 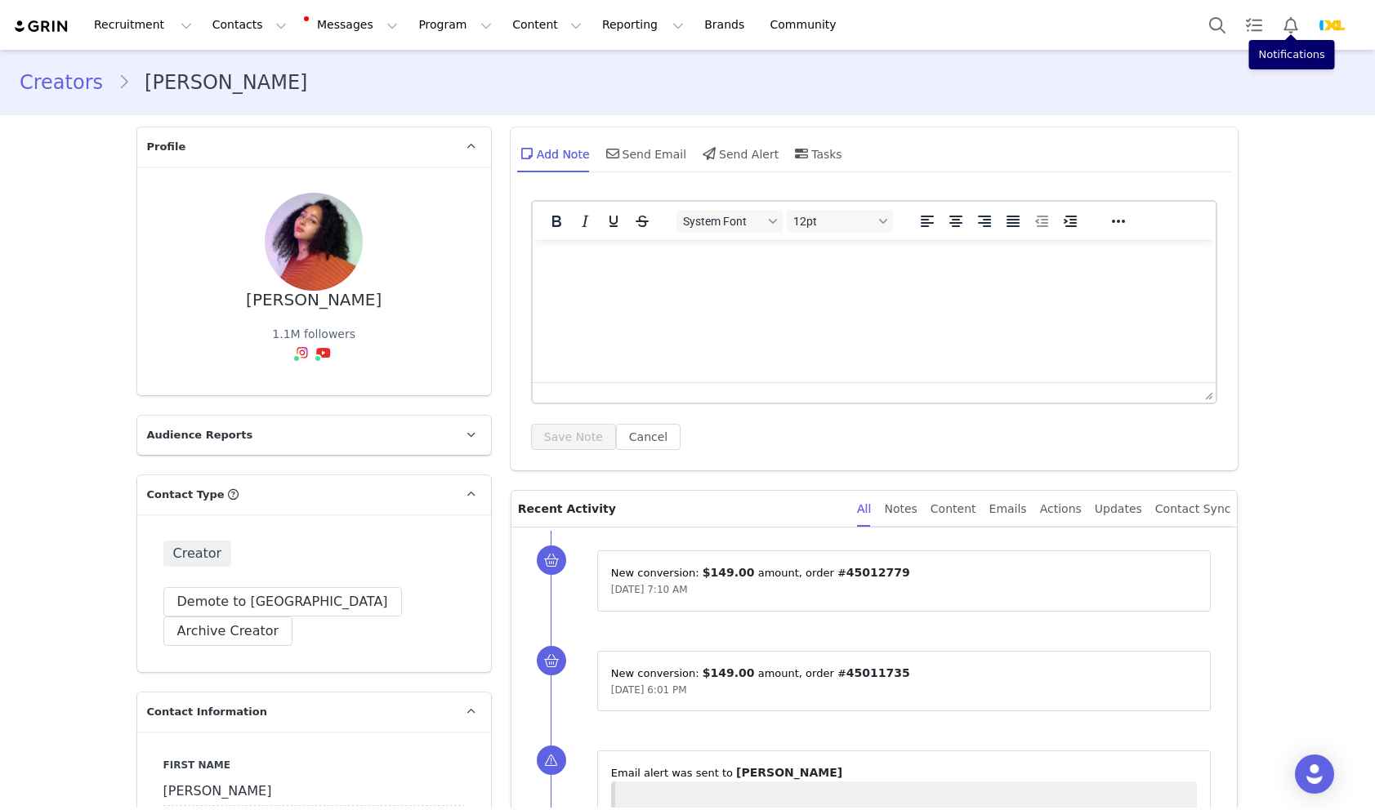 I want to click on div: Actions, so click(x=1060, y=509).